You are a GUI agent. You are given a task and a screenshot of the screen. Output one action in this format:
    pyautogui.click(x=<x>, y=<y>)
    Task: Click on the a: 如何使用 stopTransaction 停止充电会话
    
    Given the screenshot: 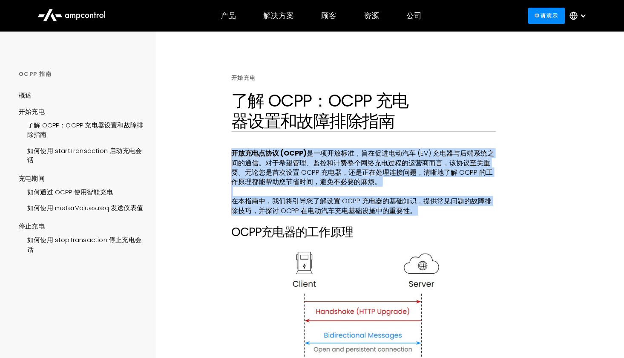 What is the action you would take?
    pyautogui.click(x=81, y=243)
    